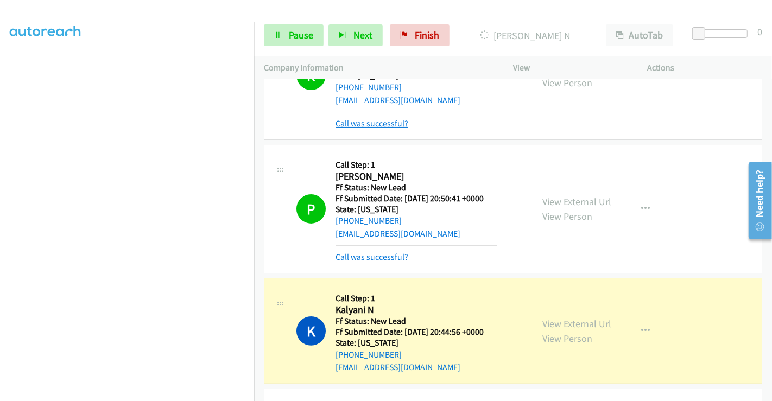 The height and width of the screenshot is (401, 772). Describe the element at coordinates (419, 35) in the screenshot. I see `a: Finish` at that location.